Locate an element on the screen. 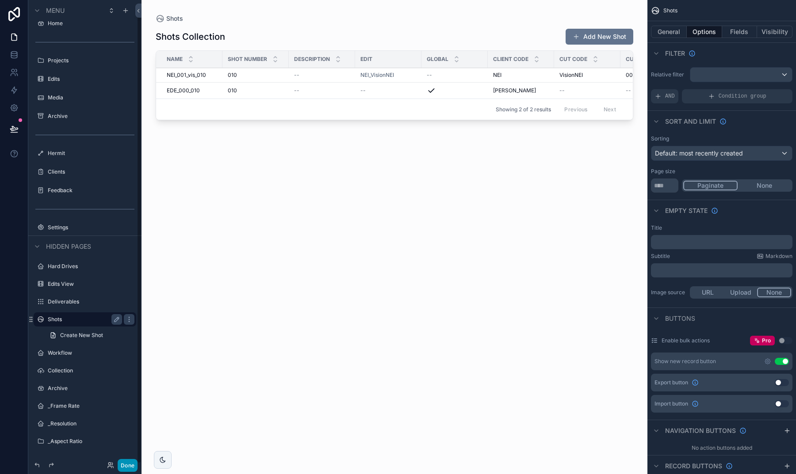  span: Cut Number is located at coordinates (643, 59).